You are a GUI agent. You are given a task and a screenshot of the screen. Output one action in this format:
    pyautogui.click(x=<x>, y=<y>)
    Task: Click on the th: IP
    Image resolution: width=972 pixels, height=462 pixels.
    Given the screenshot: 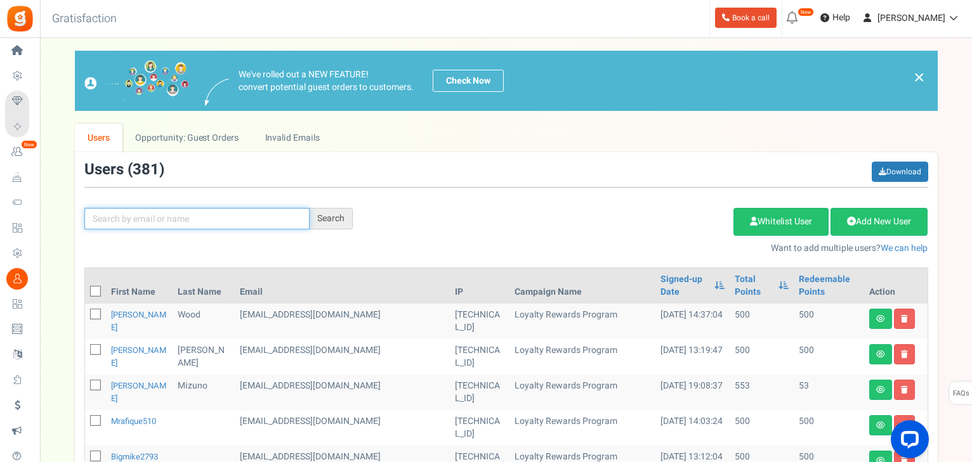 What is the action you would take?
    pyautogui.click(x=480, y=286)
    